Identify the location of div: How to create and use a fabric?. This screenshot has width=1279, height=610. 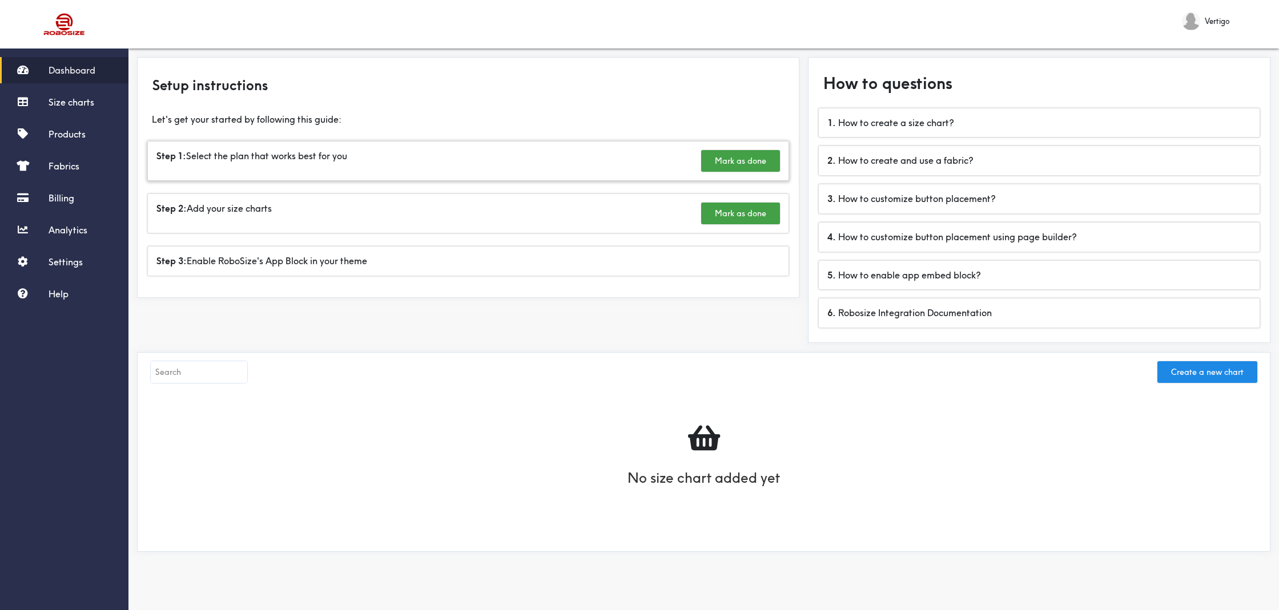
(1039, 160).